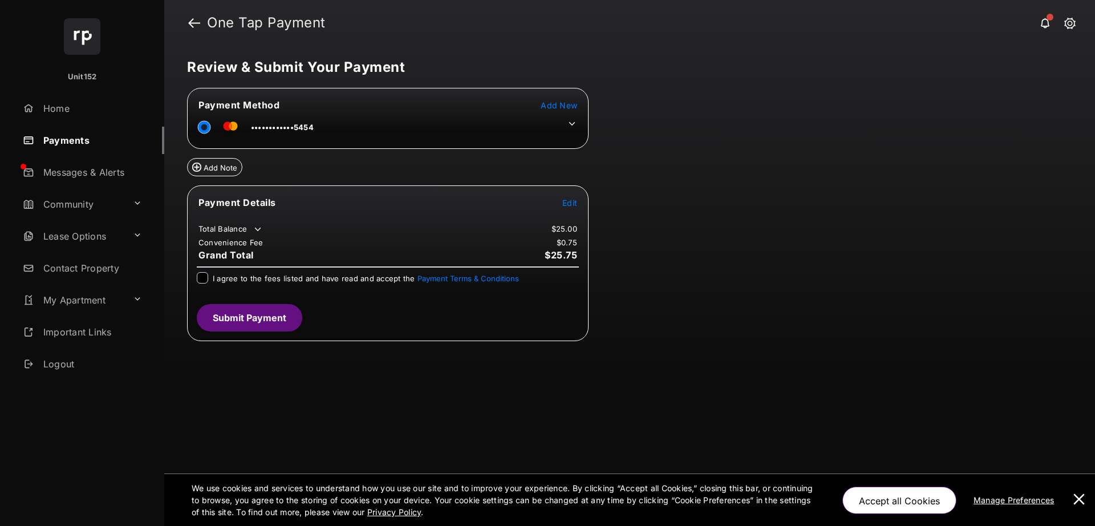  Describe the element at coordinates (91, 364) in the screenshot. I see `a: Logout` at that location.